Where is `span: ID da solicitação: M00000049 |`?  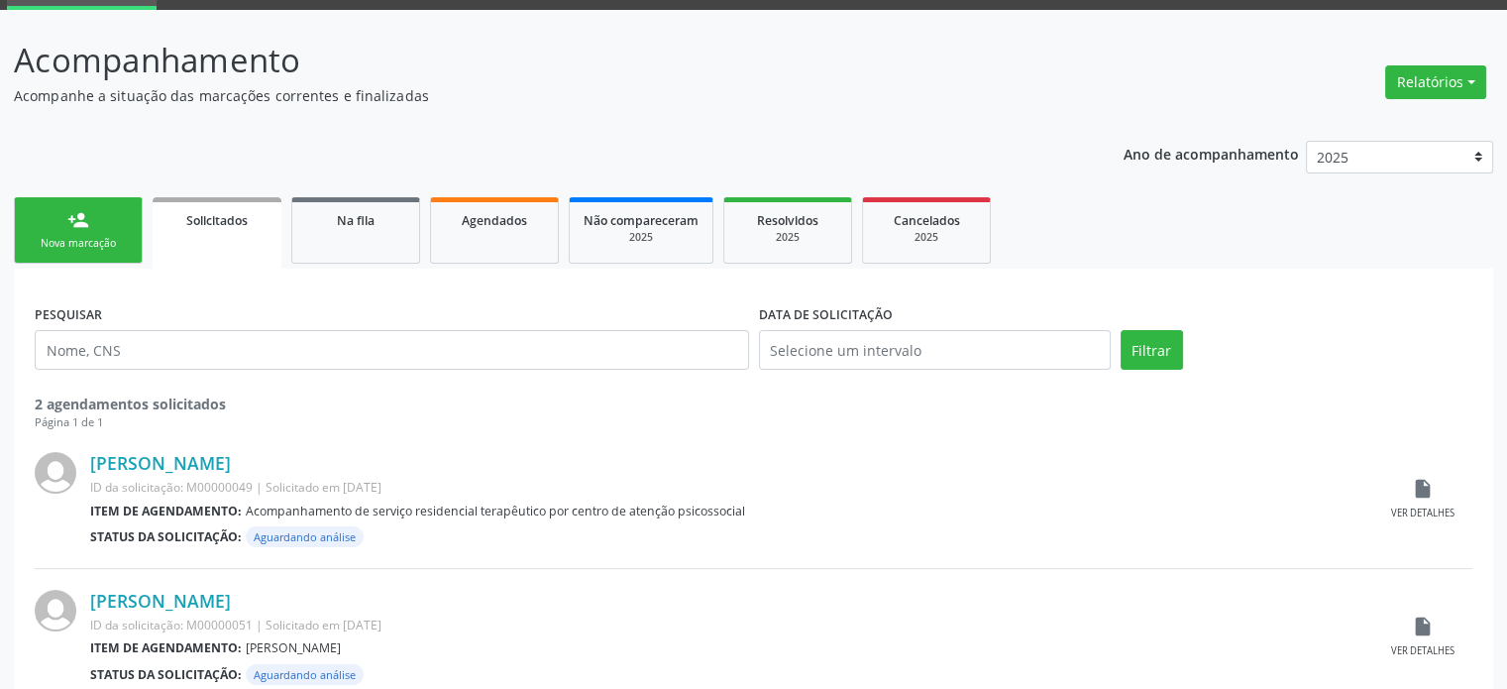
span: ID da solicitação: M00000049 | is located at coordinates (176, 487).